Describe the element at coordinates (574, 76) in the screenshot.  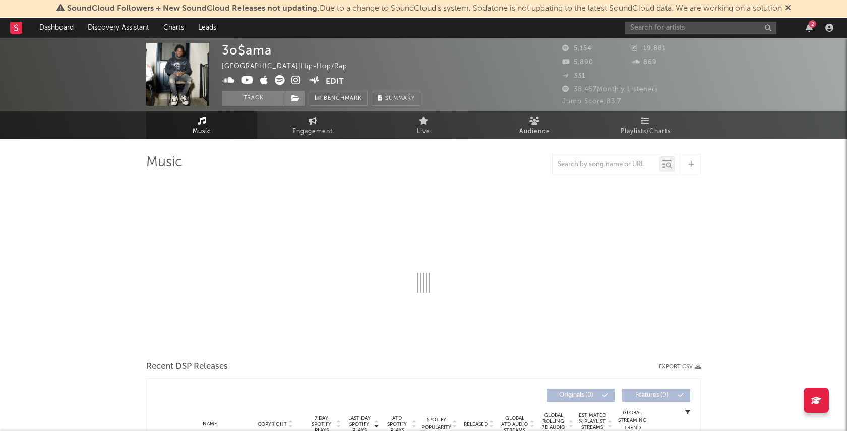
I see `span: 331` at that location.